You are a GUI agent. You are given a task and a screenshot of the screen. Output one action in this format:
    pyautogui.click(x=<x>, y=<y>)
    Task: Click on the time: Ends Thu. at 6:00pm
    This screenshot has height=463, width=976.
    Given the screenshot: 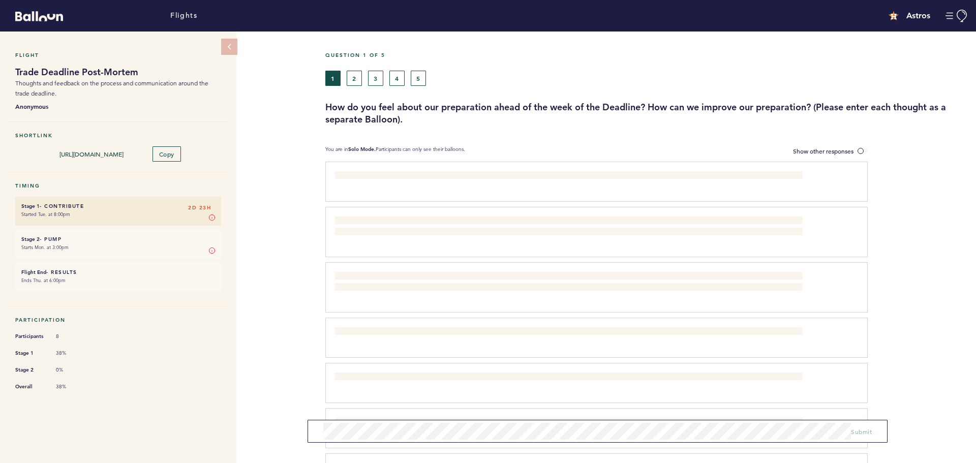 What is the action you would take?
    pyautogui.click(x=43, y=280)
    